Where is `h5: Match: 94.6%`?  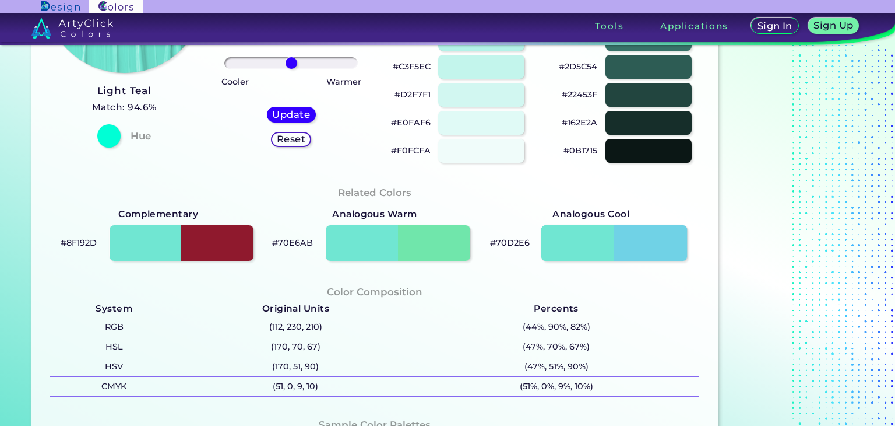
h5: Match: 94.6% is located at coordinates (124, 107).